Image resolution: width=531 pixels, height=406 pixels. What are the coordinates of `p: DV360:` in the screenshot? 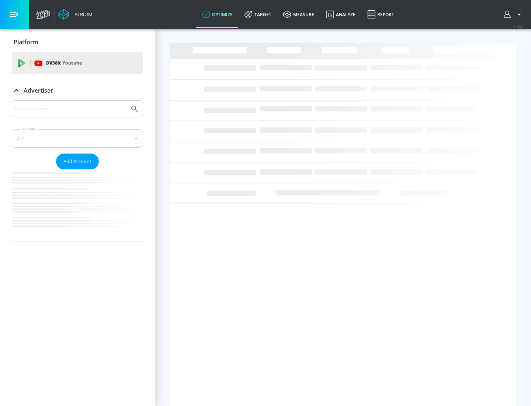 It's located at (64, 63).